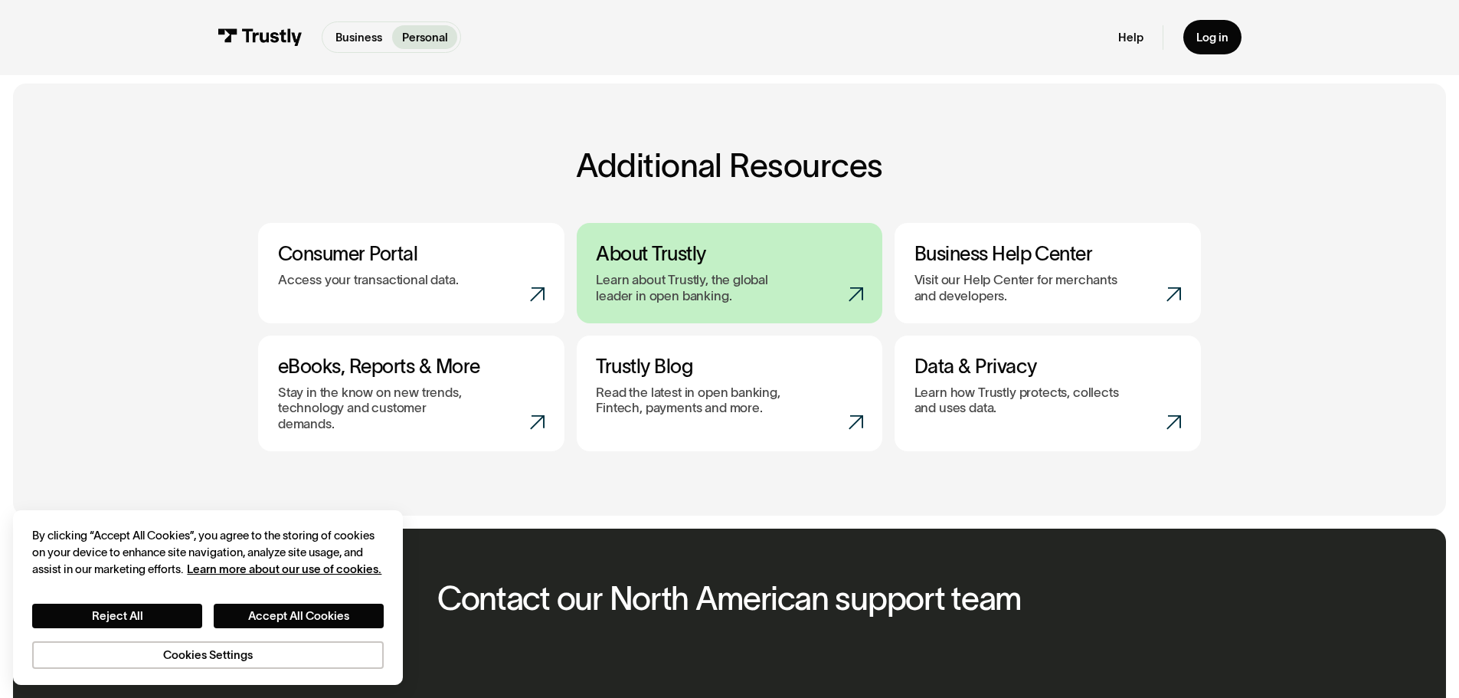 This screenshot has width=1459, height=698. I want to click on h3: eBooks, Reports & More, so click(411, 366).